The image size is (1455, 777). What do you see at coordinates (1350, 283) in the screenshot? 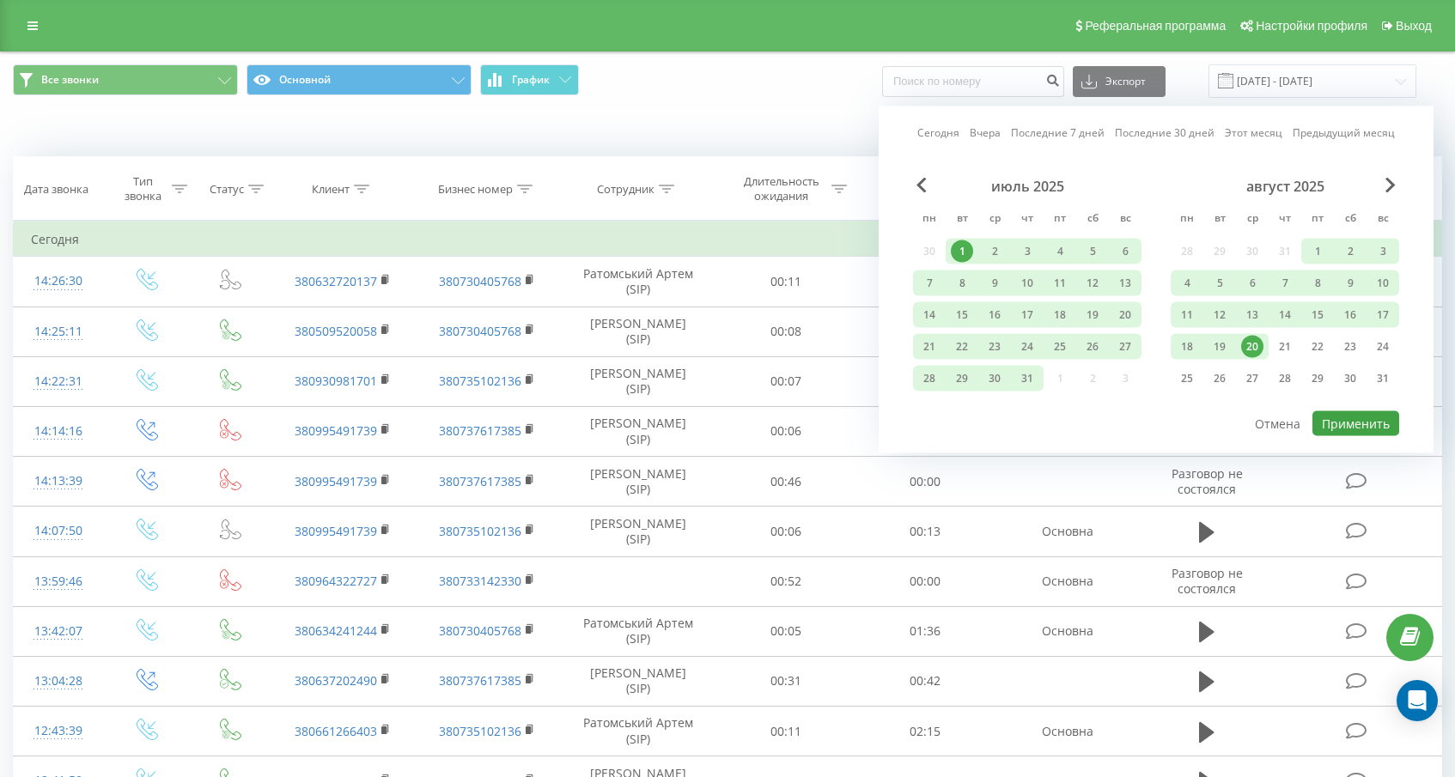
I see `div: сб 9 авг. 2025 г.` at bounding box center [1350, 283].